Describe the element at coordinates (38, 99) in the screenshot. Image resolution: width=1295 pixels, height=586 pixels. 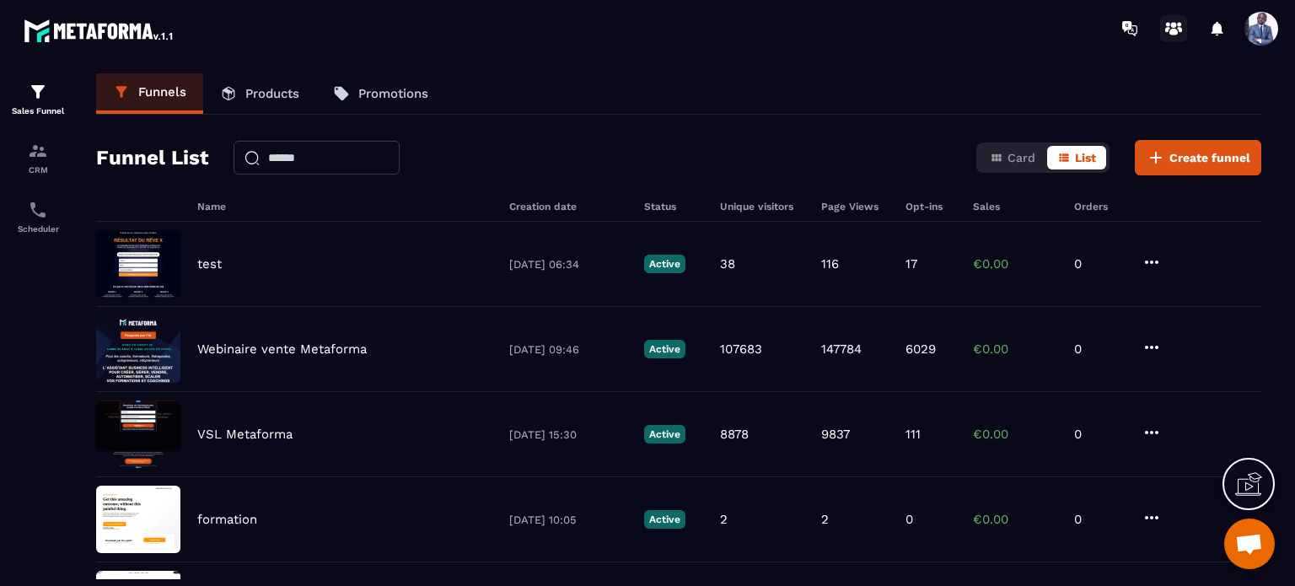
I see `a: formationformationSales Funnel` at that location.